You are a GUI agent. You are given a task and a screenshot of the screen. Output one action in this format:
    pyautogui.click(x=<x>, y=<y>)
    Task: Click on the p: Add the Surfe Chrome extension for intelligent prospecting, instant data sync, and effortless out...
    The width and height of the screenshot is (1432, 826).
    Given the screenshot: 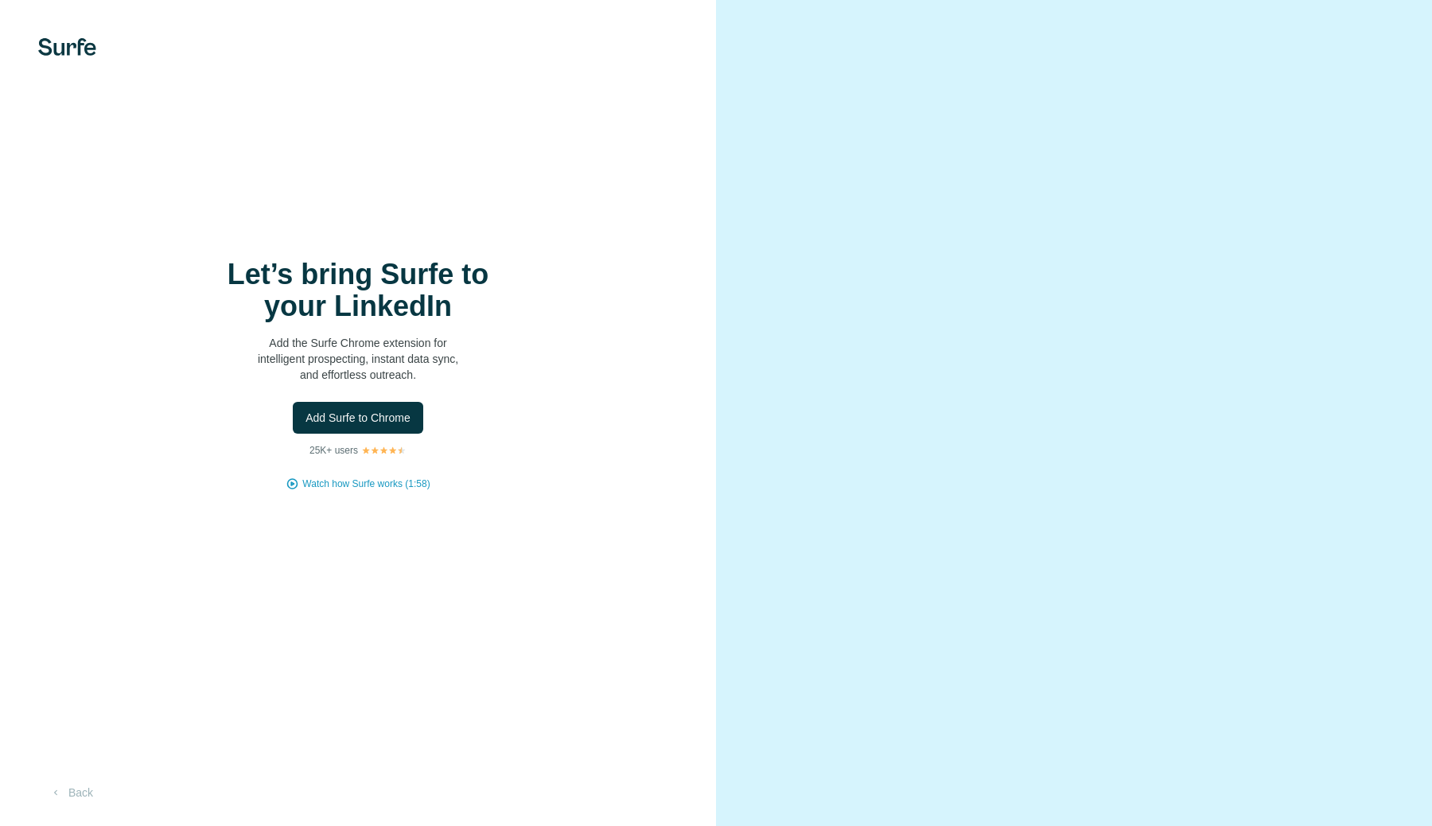 What is the action you would take?
    pyautogui.click(x=358, y=359)
    